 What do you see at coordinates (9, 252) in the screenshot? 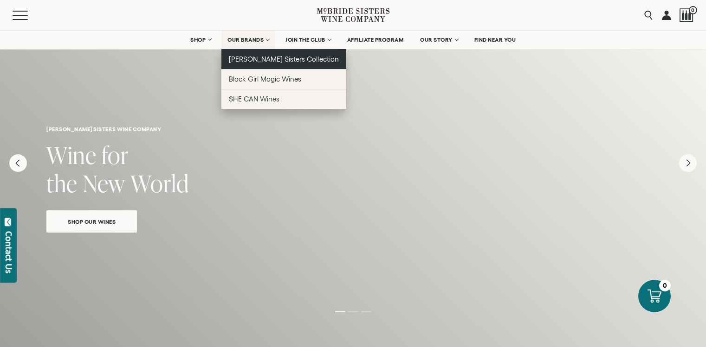
I see `div: Contact Us` at bounding box center [9, 252].